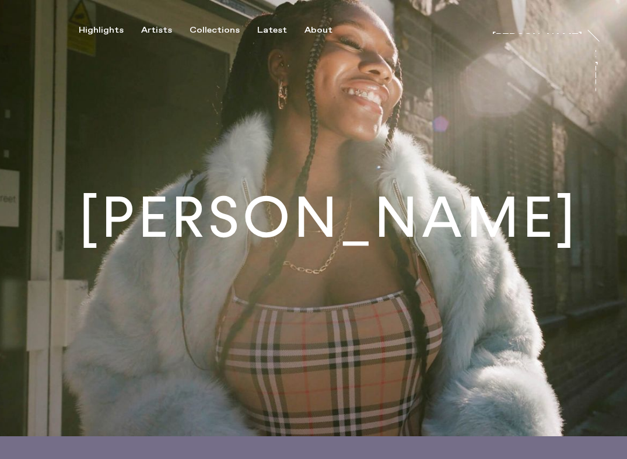 This screenshot has height=459, width=627. Describe the element at coordinates (101, 30) in the screenshot. I see `div: Highlights` at that location.